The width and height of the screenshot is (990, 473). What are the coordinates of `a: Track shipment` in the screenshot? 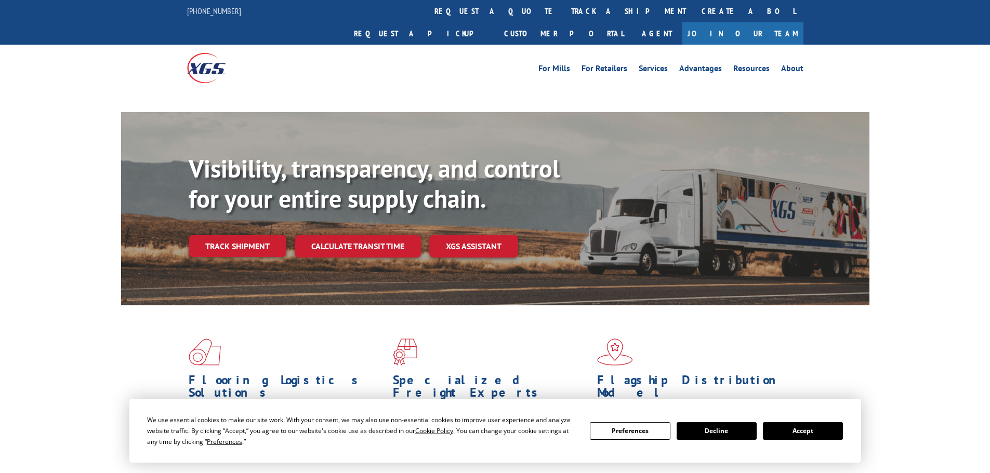 It's located at (237, 246).